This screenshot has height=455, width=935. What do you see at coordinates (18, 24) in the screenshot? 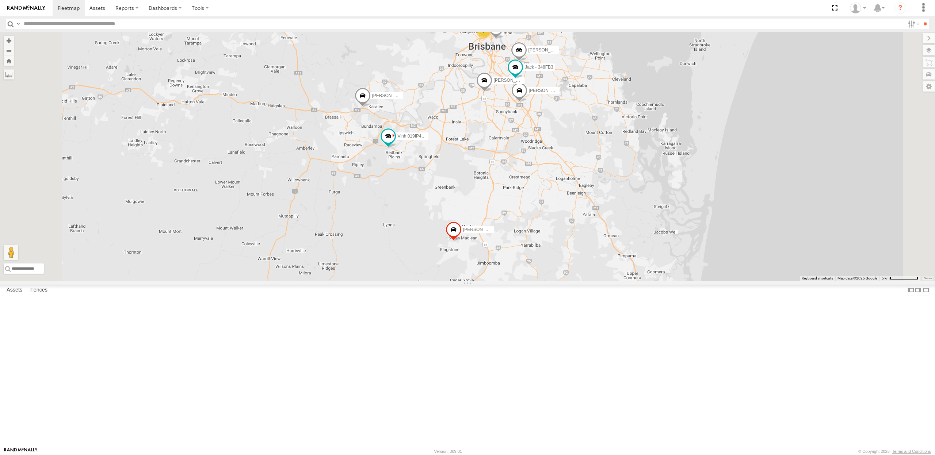
I see `label: Search Query` at bounding box center [18, 24].